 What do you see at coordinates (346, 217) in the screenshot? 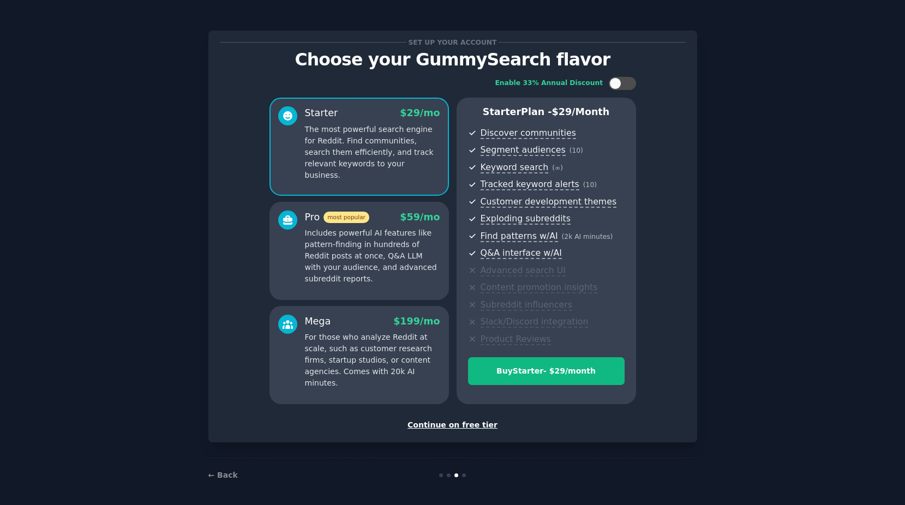
I see `span: most popular` at bounding box center [346, 217].